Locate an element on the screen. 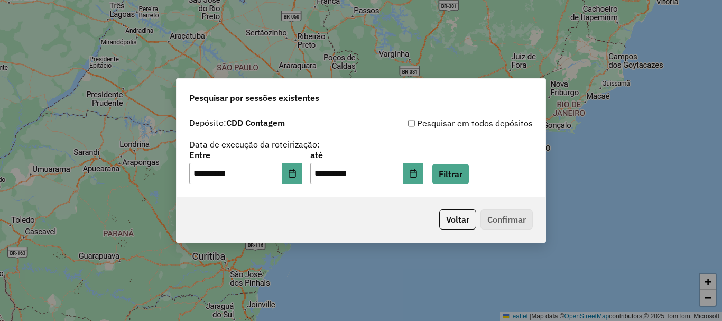 This screenshot has width=722, height=321. label: Entre is located at coordinates (245, 155).